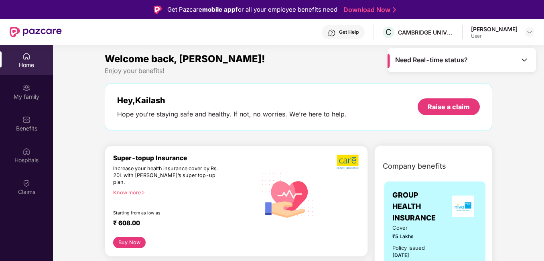  What do you see at coordinates (348, 162) in the screenshot?
I see `img: b5dec4f62d2307b9de63beb79f102df3.png` at bounding box center [348, 162].